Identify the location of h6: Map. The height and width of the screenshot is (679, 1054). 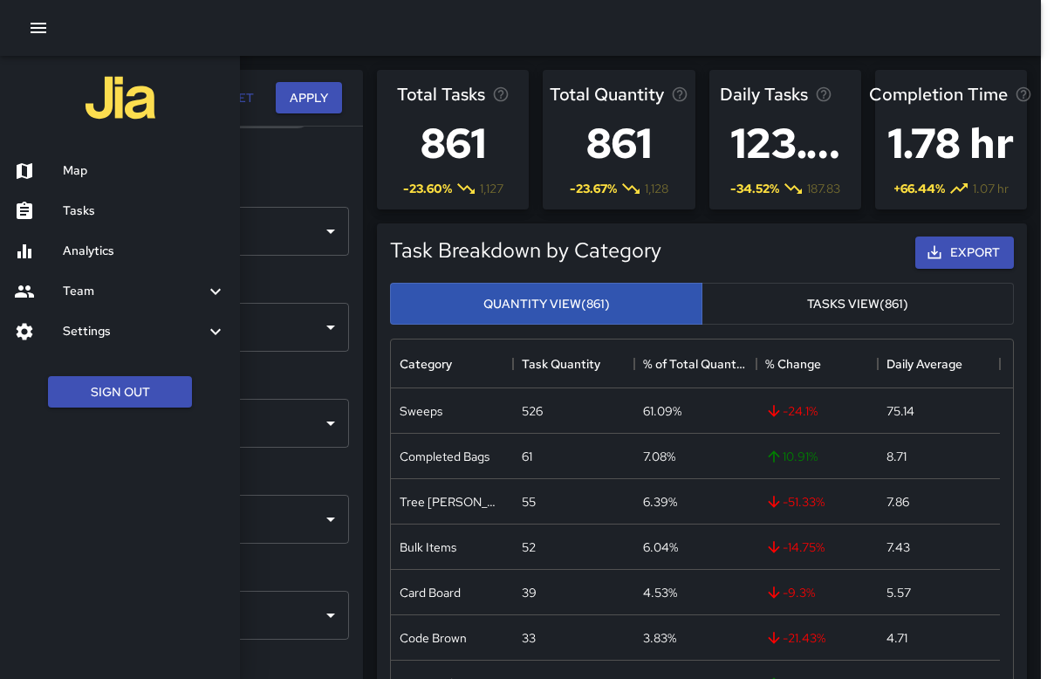
(144, 171).